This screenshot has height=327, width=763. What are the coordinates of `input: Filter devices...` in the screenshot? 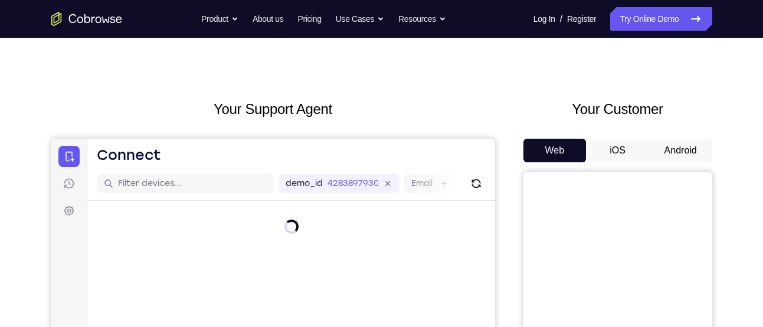 It's located at (141, 45).